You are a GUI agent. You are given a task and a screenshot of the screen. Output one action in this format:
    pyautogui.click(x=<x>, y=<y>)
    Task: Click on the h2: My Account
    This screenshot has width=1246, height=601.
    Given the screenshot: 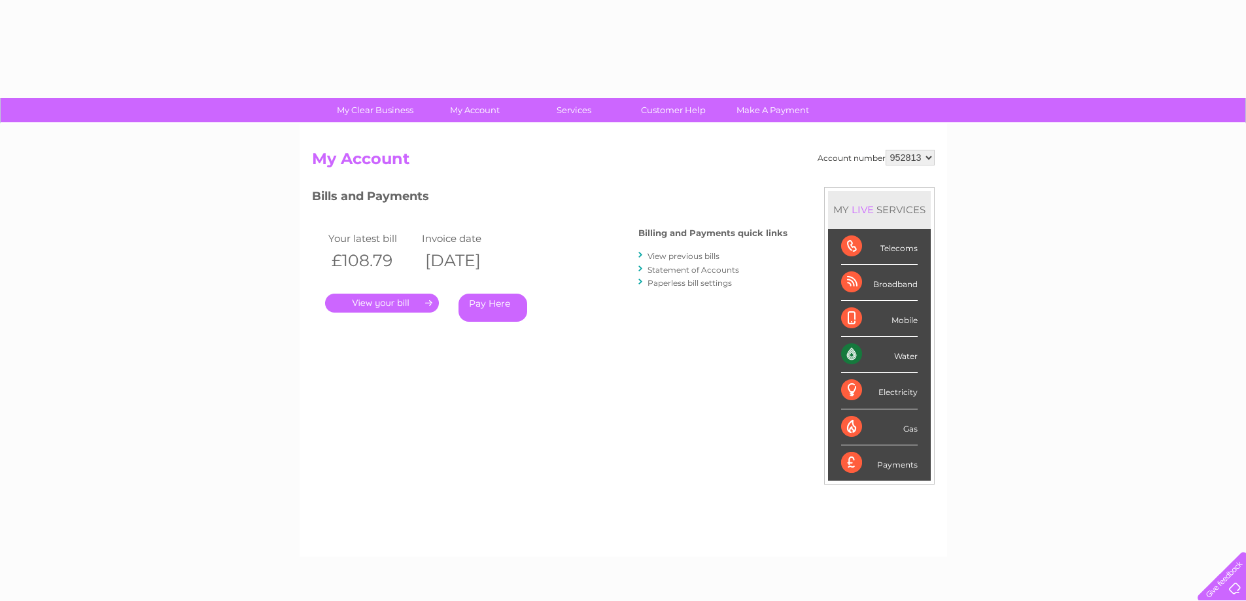 What is the action you would take?
    pyautogui.click(x=623, y=162)
    